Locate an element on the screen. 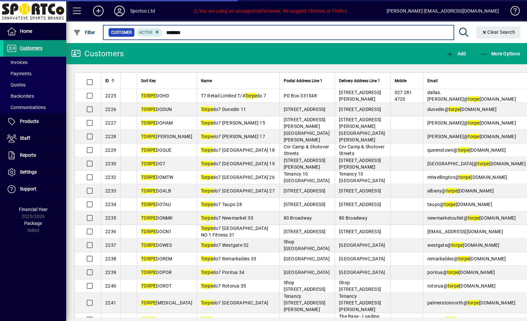 The height and width of the screenshot is (321, 527). span: Sort Key is located at coordinates (148, 81).